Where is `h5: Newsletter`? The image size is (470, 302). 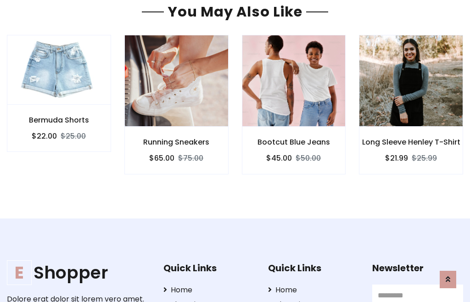
h5: Newsletter is located at coordinates (418, 268).